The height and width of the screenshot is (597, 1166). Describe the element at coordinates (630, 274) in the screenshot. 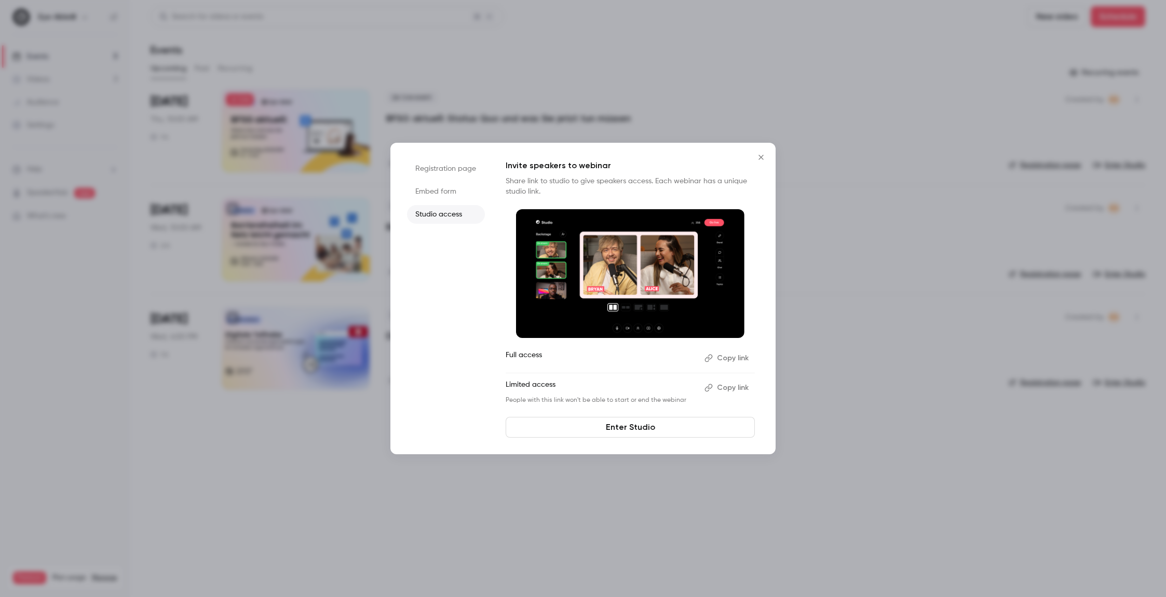

I see `img: Invite speakers to webinar` at that location.